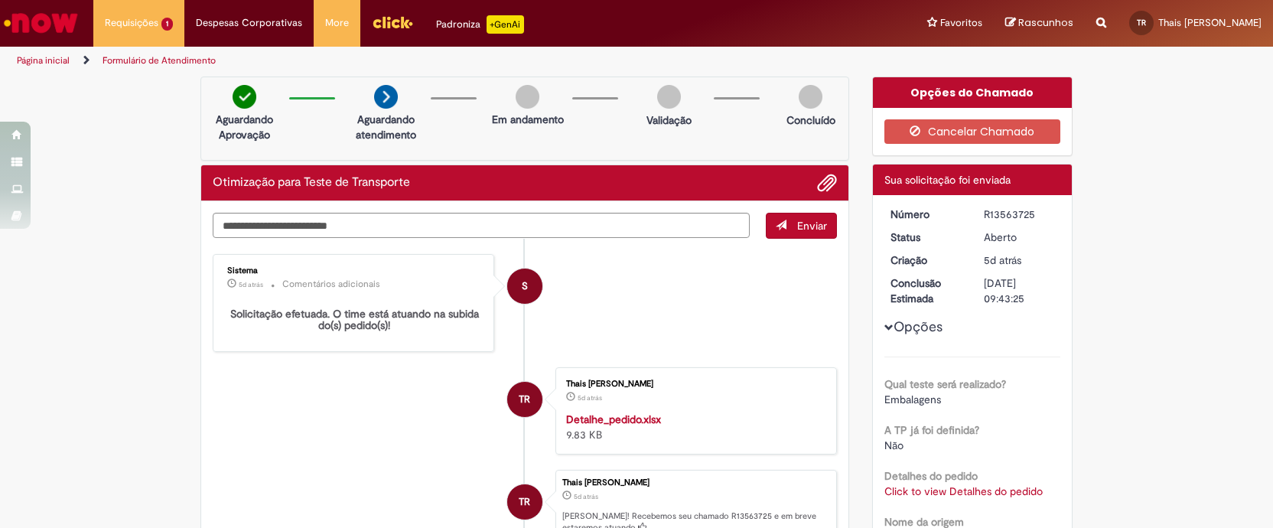 The height and width of the screenshot is (528, 1273). What do you see at coordinates (894, 445) in the screenshot?
I see `span: Não` at bounding box center [894, 445].